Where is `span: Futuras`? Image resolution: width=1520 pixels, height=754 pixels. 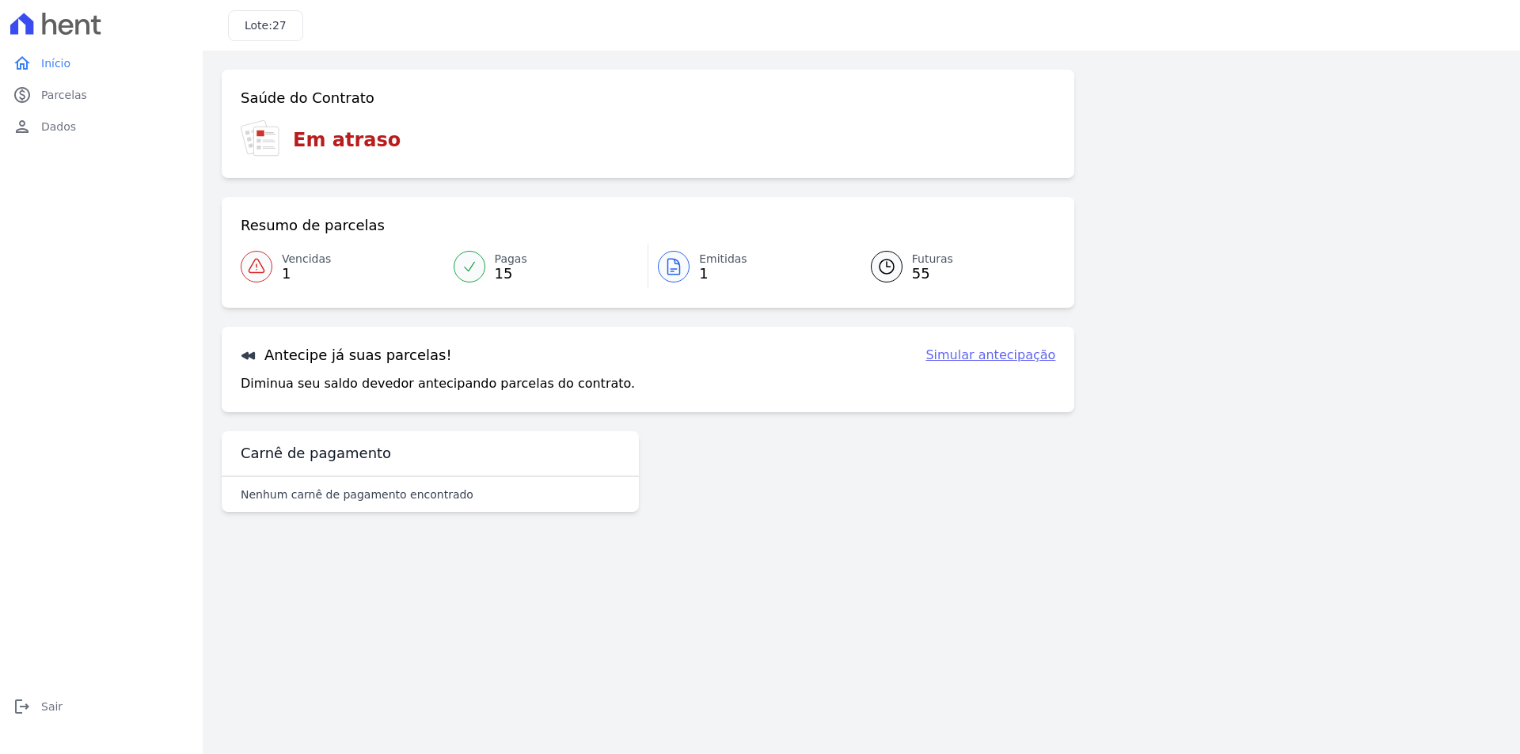 span: Futuras is located at coordinates (932, 259).